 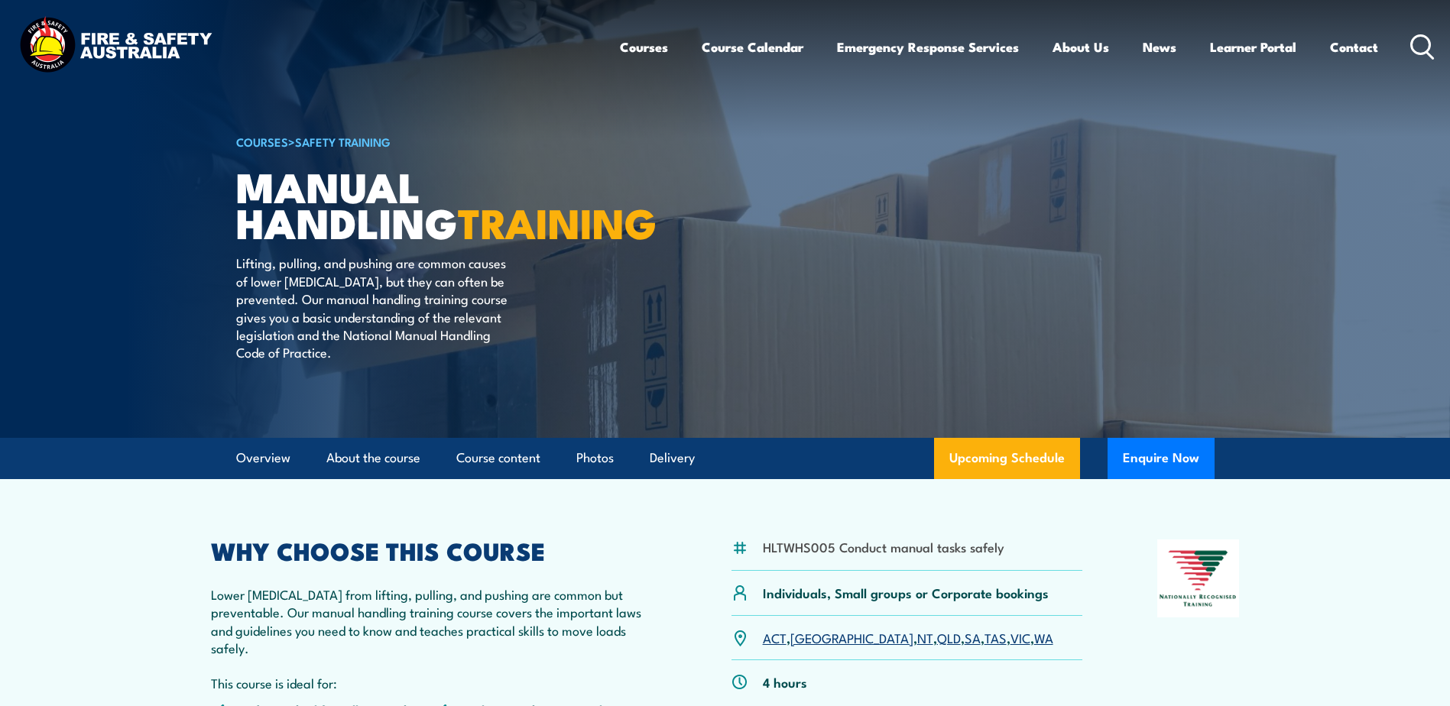 What do you see at coordinates (774, 637) in the screenshot?
I see `a: ACT` at bounding box center [774, 637].